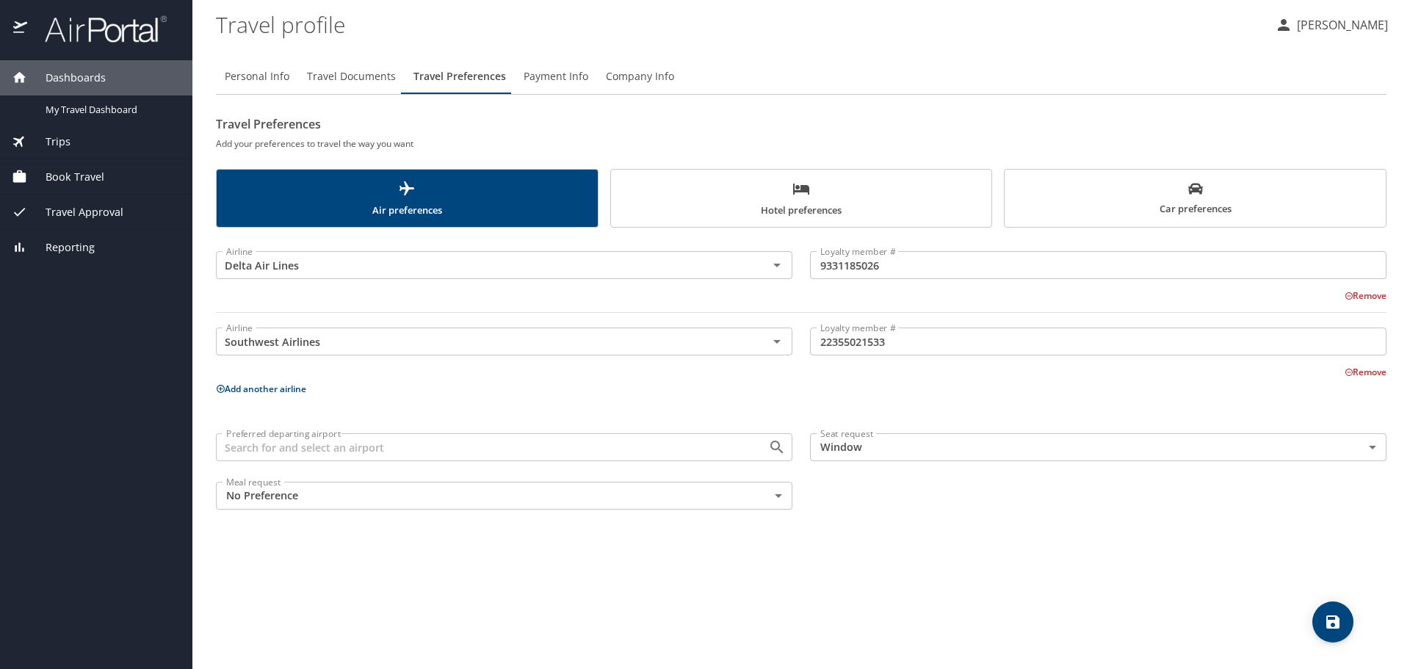  I want to click on span: Hotel preferences, so click(801, 199).